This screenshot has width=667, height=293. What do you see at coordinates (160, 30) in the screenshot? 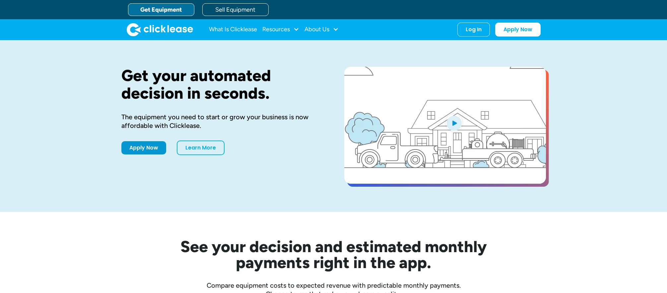
I see `a: home` at bounding box center [160, 30].